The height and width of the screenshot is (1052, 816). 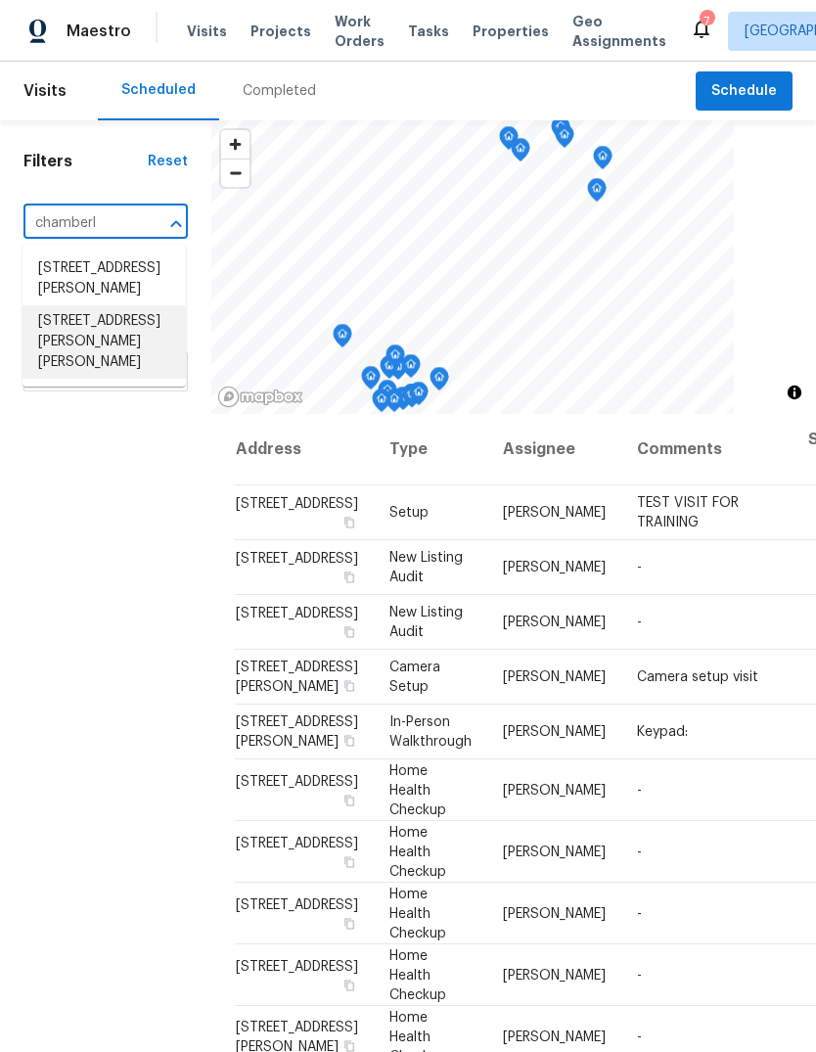 I want to click on th: Address, so click(x=304, y=449).